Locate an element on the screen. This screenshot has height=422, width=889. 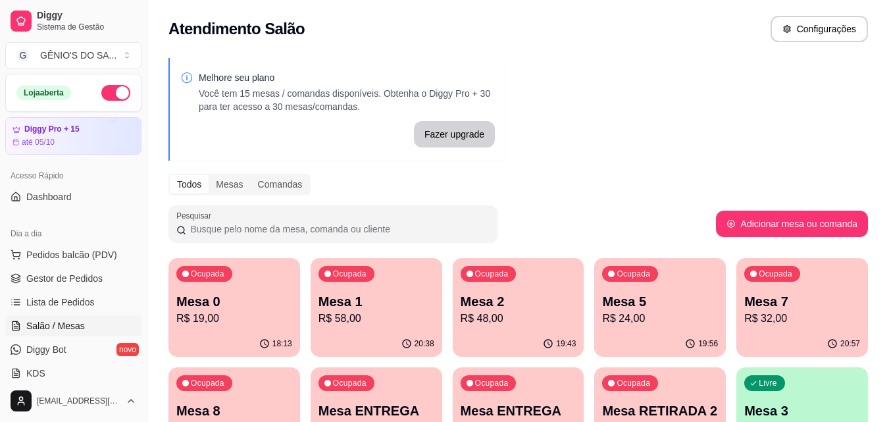
button: OcupadaMesa 5R$ 24,0019:56 is located at coordinates (660, 307).